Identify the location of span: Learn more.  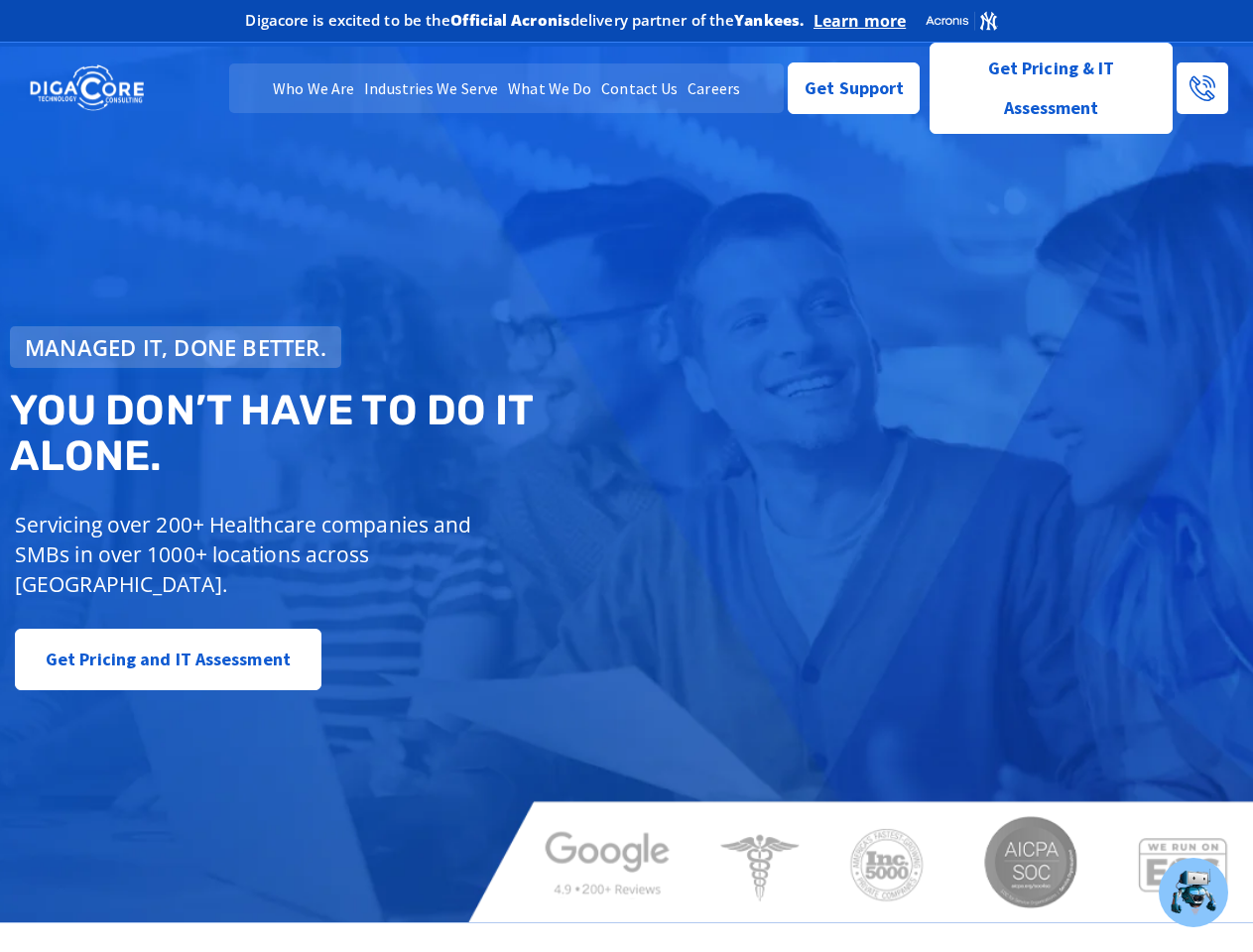
(859, 21).